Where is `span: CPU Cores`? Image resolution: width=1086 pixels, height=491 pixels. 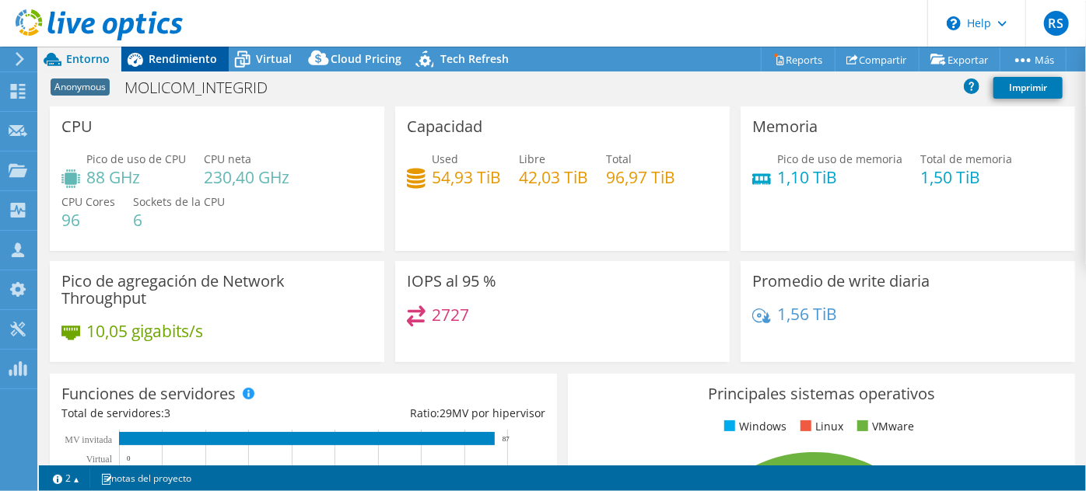 span: CPU Cores is located at coordinates (88, 201).